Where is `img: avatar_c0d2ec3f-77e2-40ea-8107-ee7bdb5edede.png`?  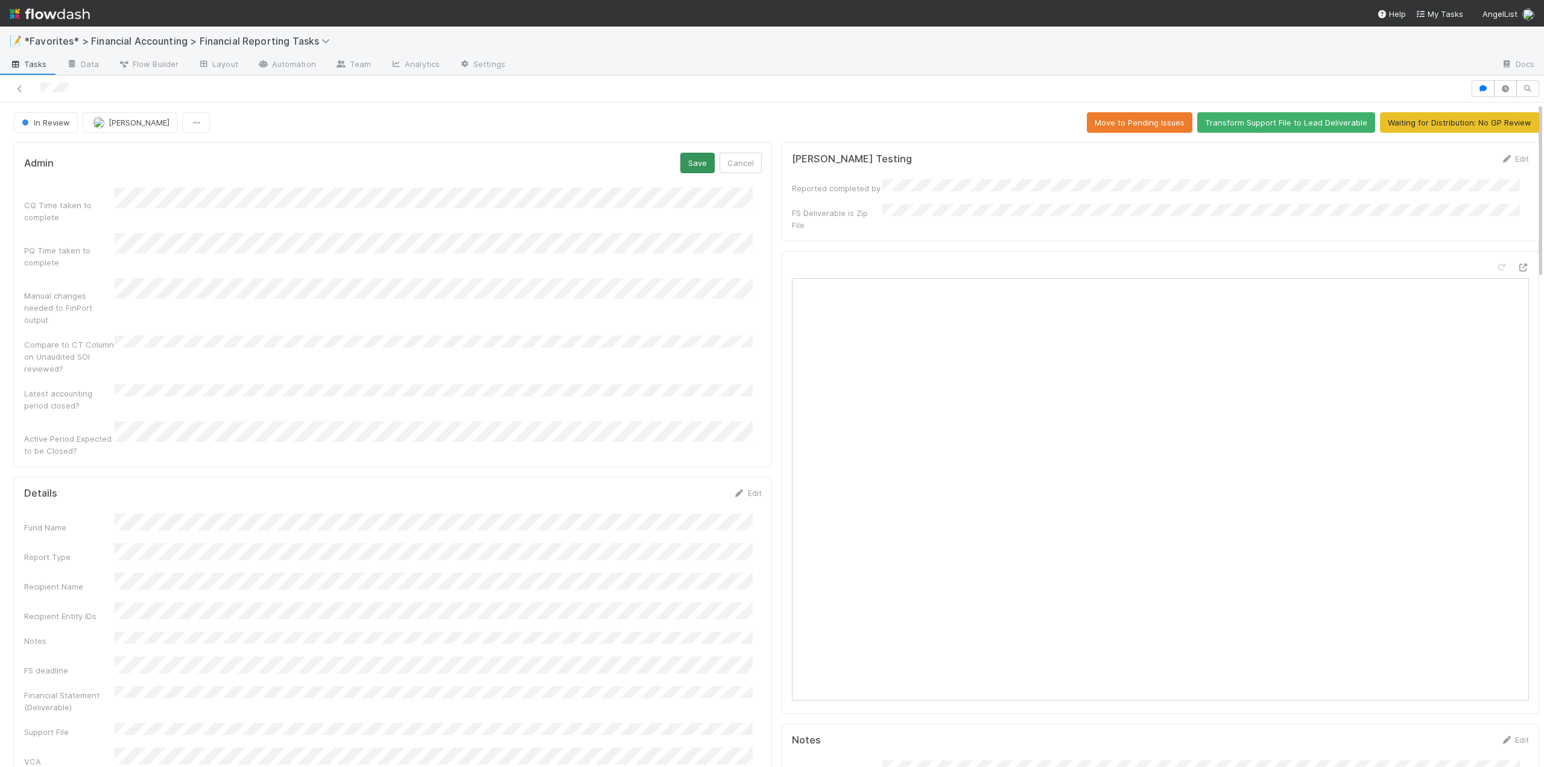 img: avatar_c0d2ec3f-77e2-40ea-8107-ee7bdb5edede.png is located at coordinates (99, 122).